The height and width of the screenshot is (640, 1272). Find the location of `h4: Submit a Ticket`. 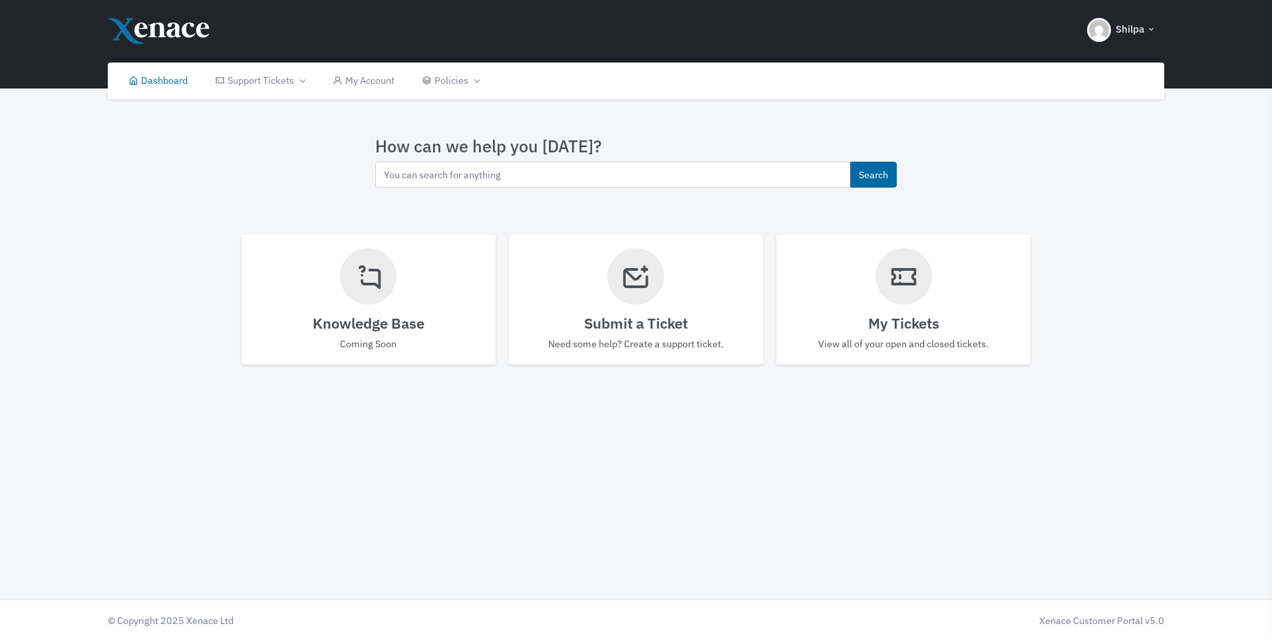

h4: Submit a Ticket is located at coordinates (636, 323).